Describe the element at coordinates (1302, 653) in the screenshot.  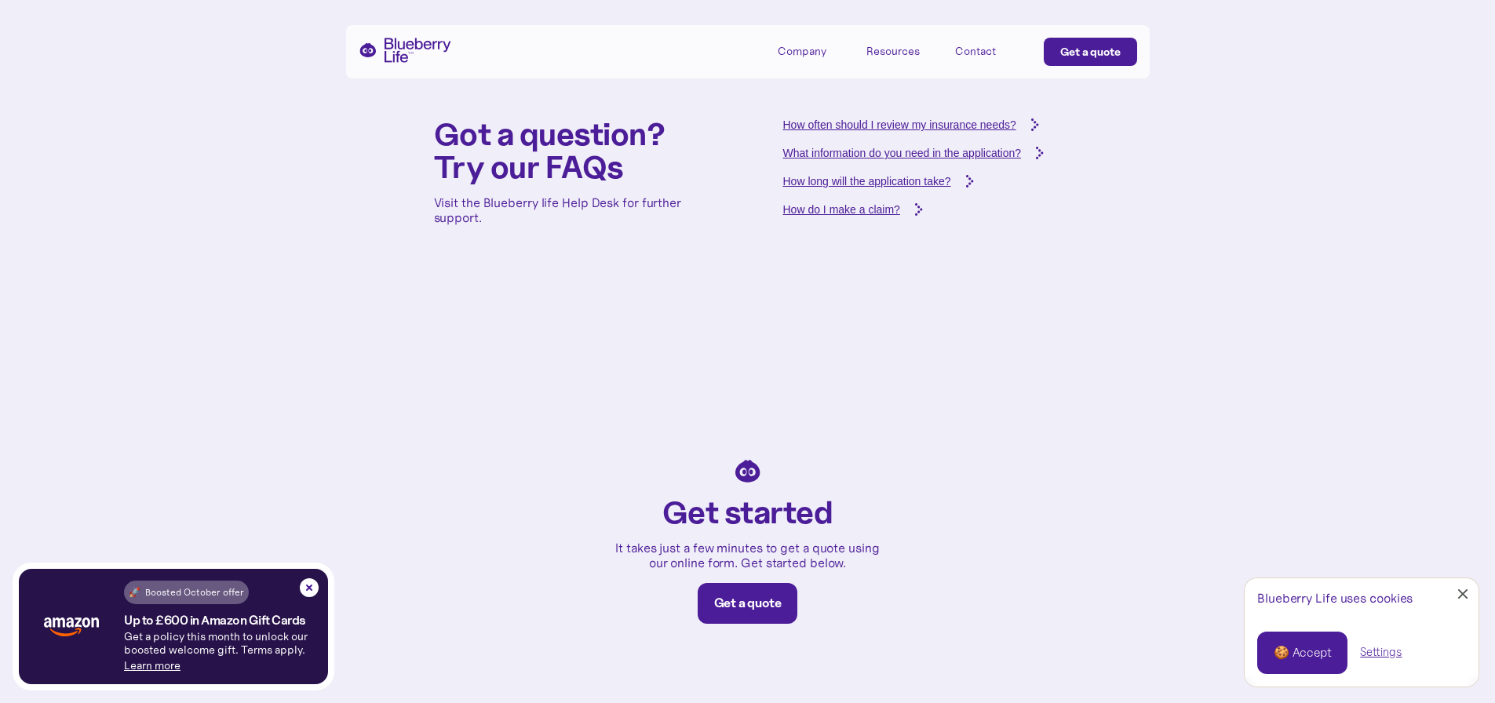
I see `div: 🍪 Accept` at that location.